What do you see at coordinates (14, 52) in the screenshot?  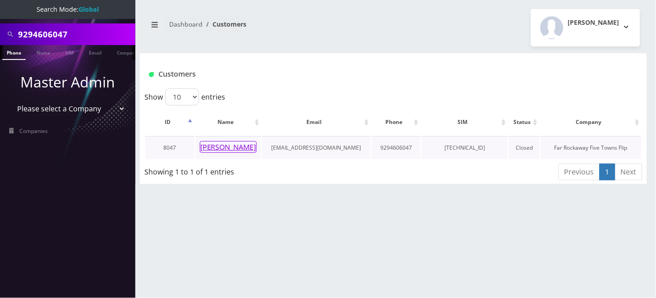 I see `a: Phone` at bounding box center [14, 52].